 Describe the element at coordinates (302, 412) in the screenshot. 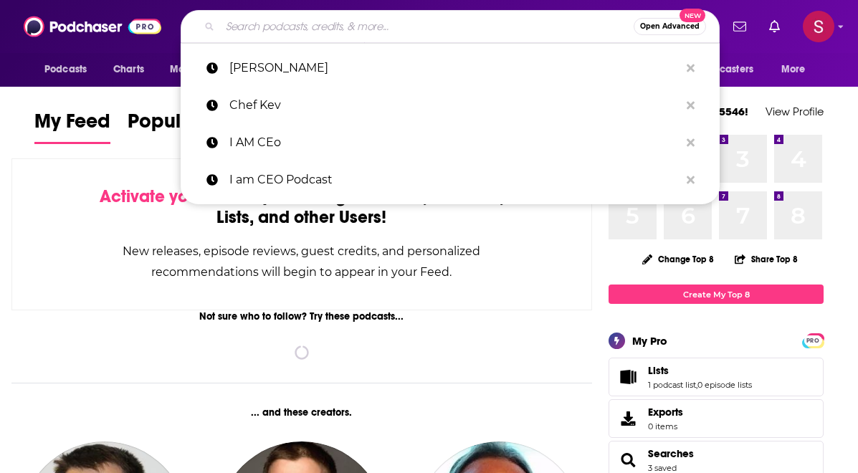

I see `div: ... and these creators.` at that location.